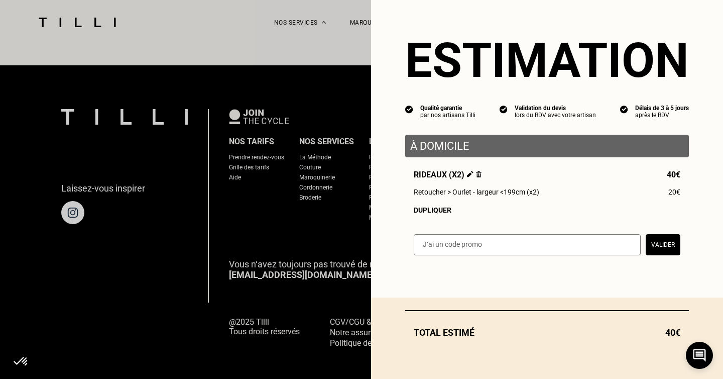  What do you see at coordinates (470, 174) in the screenshot?
I see `img: Éditer` at bounding box center [470, 174].